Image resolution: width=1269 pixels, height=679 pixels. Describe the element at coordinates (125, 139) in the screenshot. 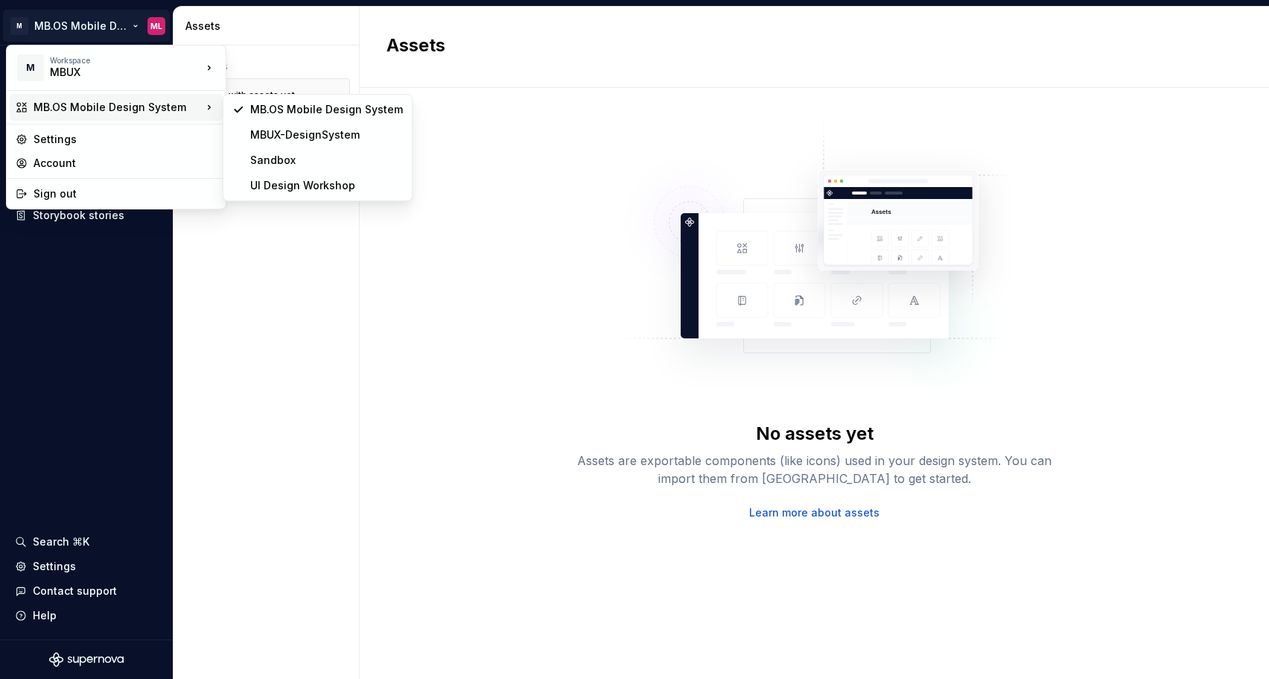

I see `div: Settings` at that location.